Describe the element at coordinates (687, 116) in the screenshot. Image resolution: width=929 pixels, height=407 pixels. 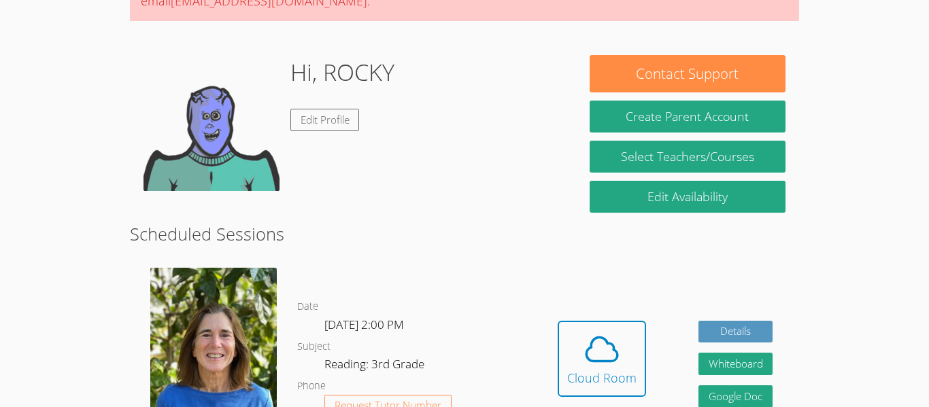
I see `button: Create Parent Account` at that location.